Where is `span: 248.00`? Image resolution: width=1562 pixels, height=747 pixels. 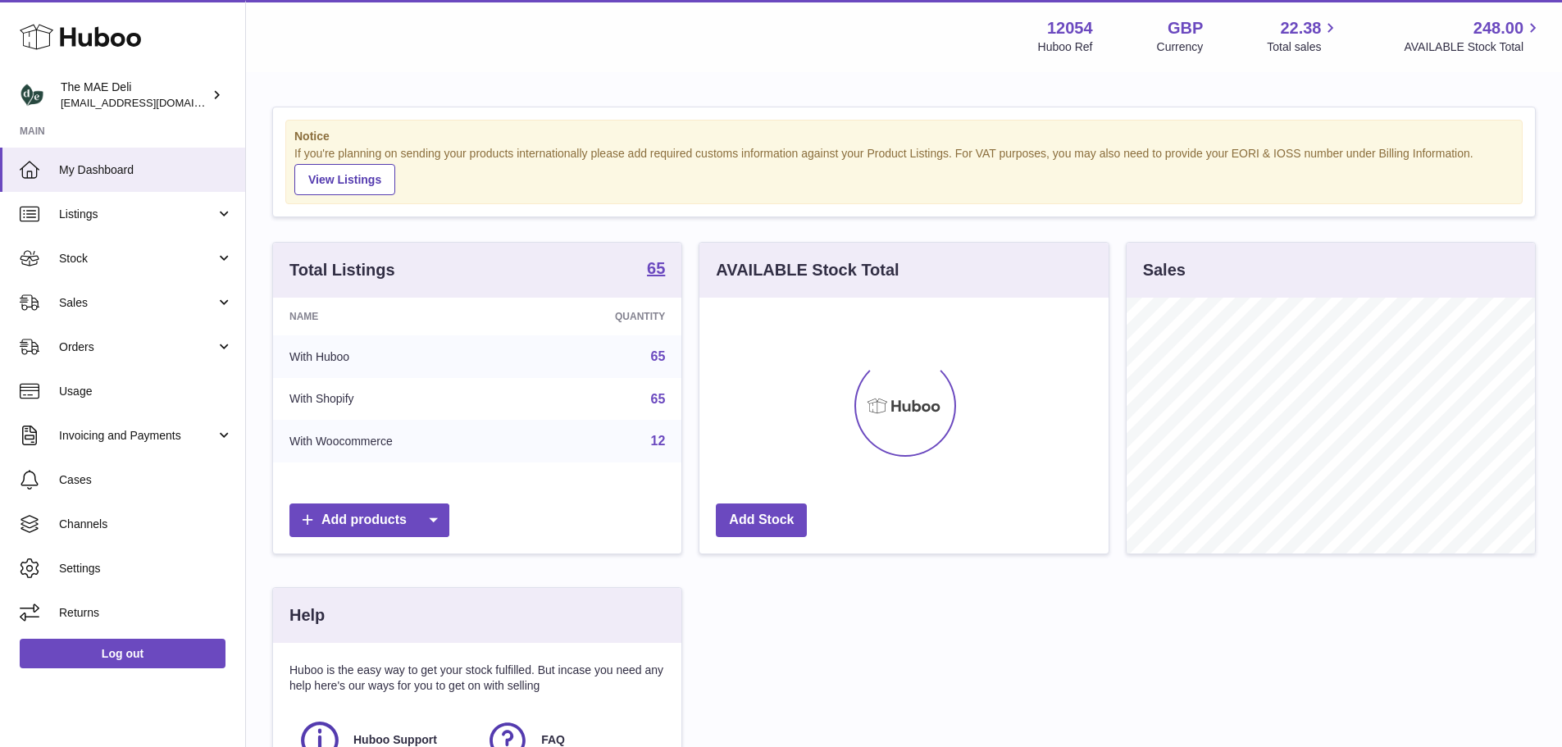 span: 248.00 is located at coordinates (1498, 28).